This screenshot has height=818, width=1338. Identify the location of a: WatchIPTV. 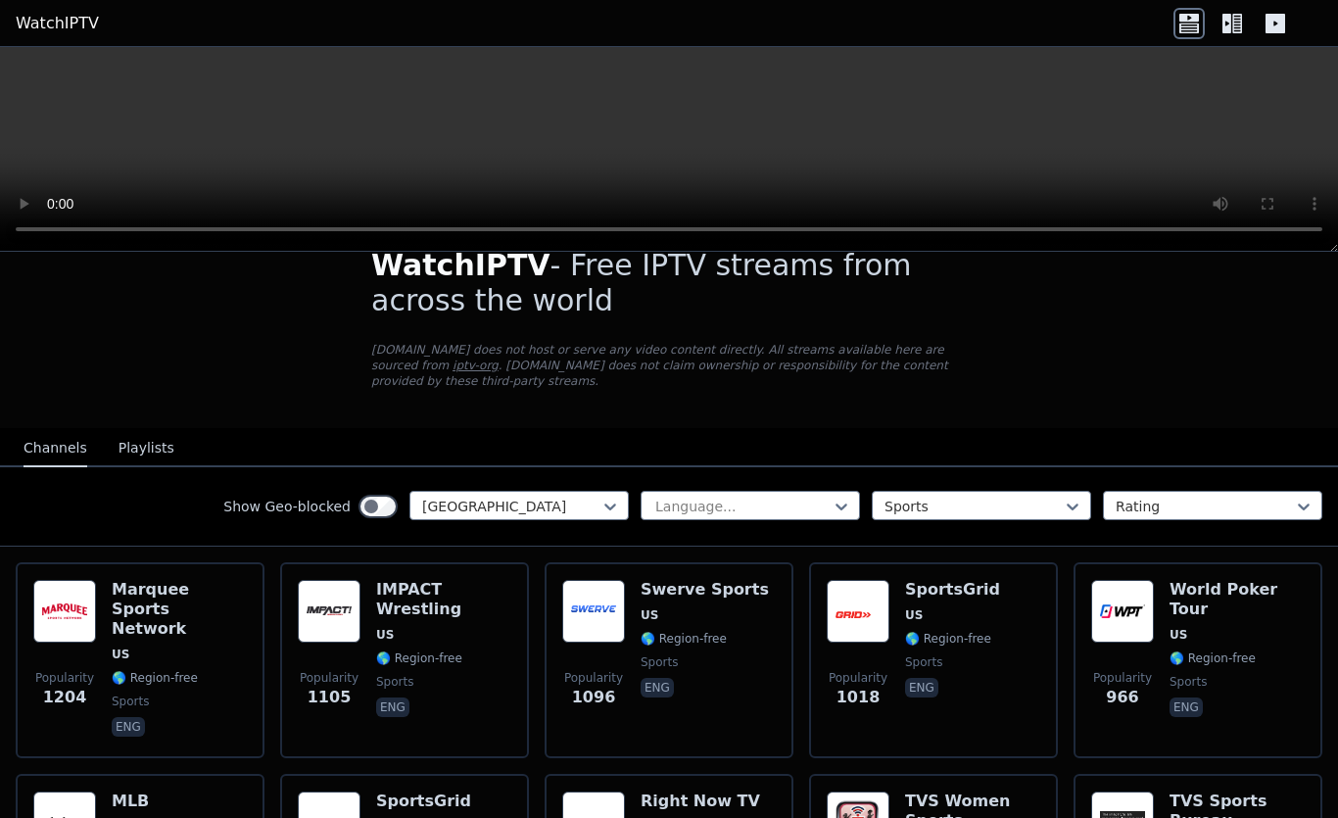
(57, 24).